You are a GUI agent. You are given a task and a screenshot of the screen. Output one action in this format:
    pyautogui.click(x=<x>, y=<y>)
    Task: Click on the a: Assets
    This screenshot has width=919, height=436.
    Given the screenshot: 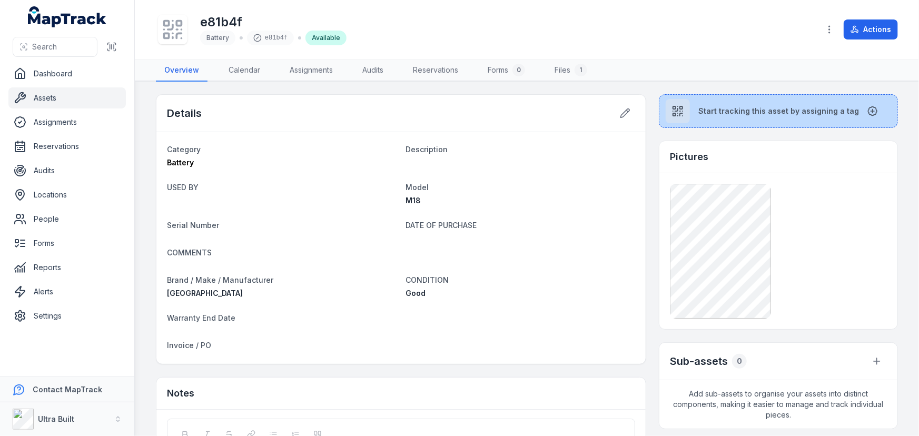 What is the action you would take?
    pyautogui.click(x=67, y=98)
    